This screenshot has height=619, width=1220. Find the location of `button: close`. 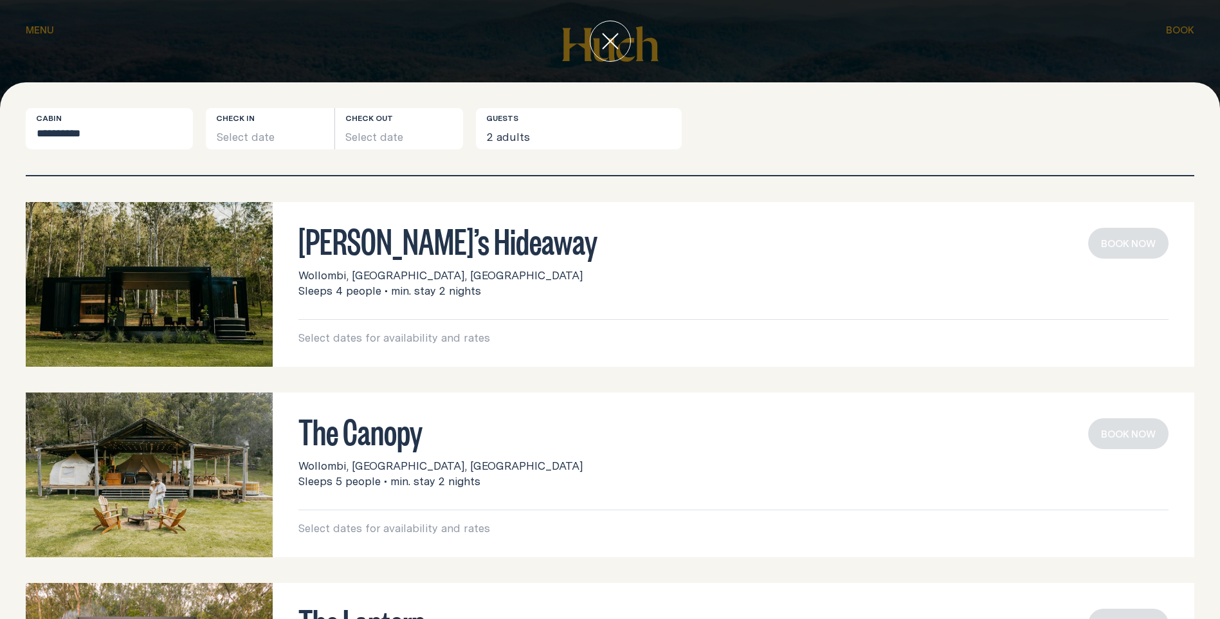

button: close is located at coordinates (610, 41).